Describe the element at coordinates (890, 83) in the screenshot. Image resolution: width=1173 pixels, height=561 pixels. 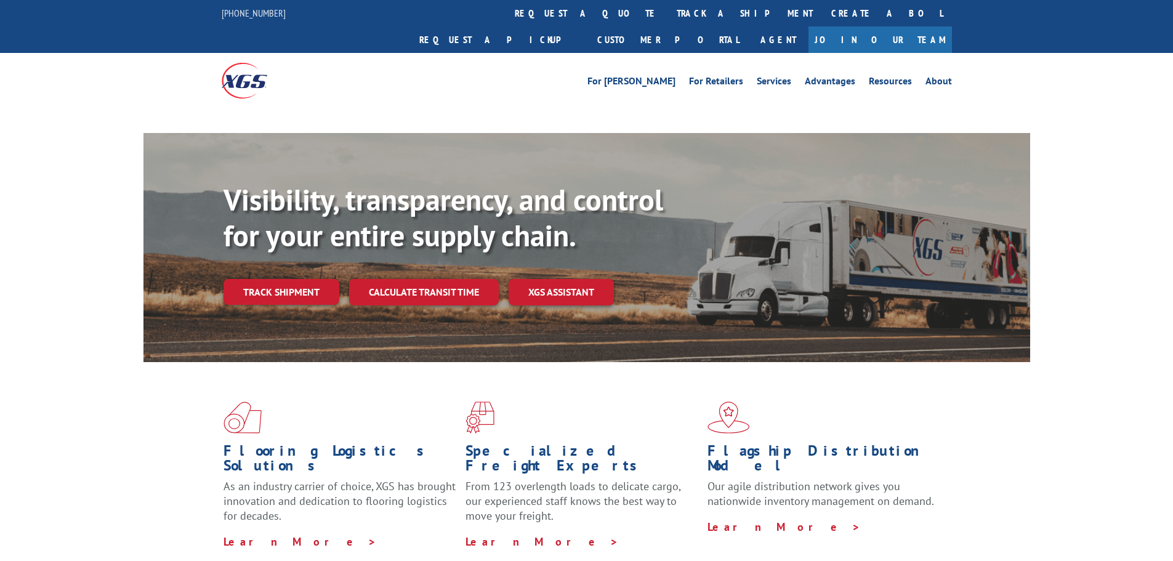
I see `a: Resources` at that location.